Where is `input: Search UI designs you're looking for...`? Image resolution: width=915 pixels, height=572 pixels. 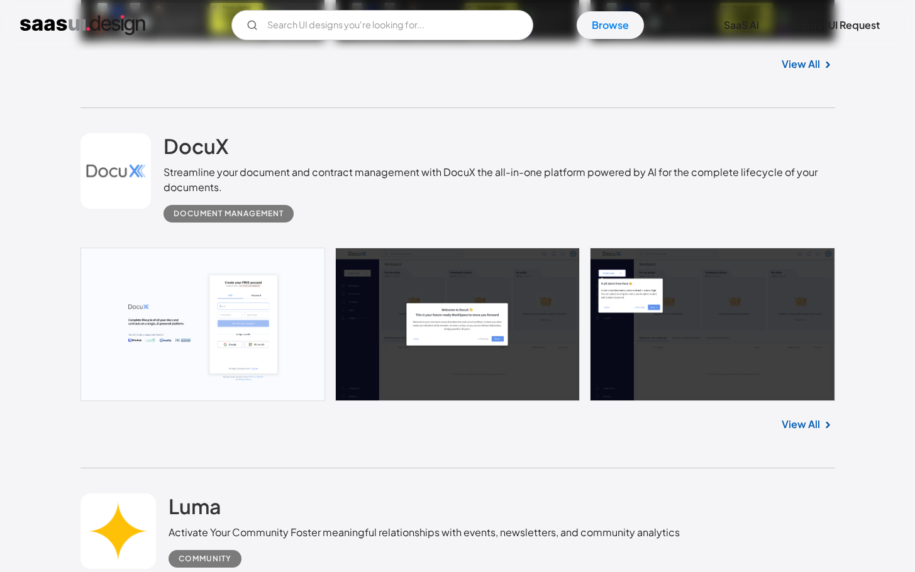
input: Search UI designs you're looking for... is located at coordinates (382, 25).